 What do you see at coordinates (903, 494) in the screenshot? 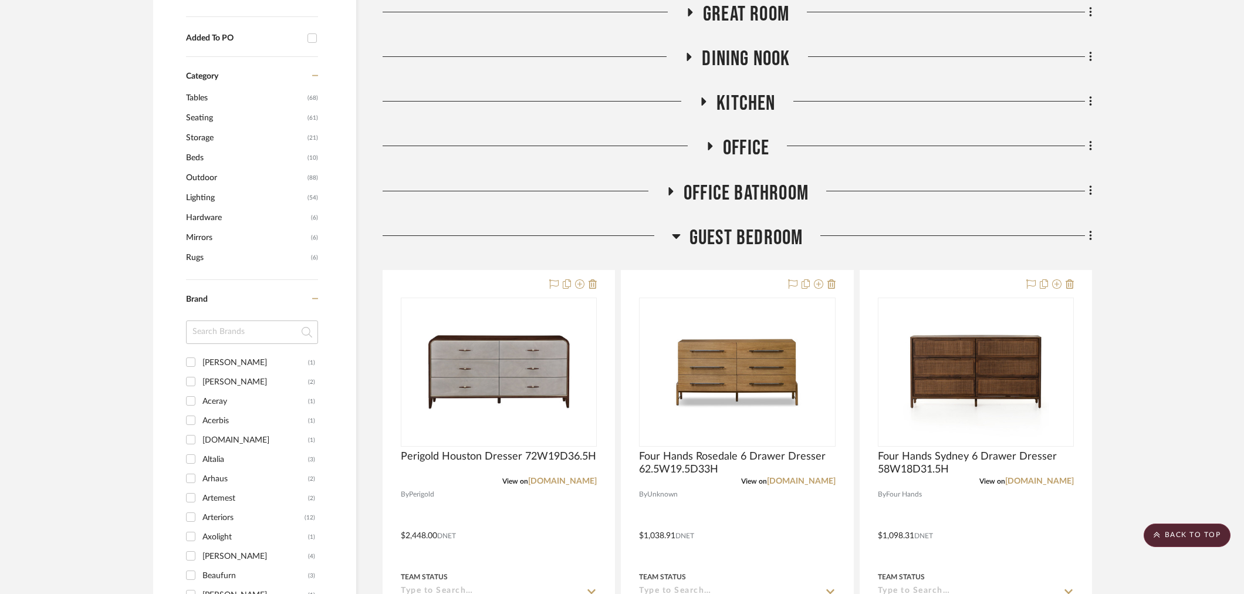
I see `span: Four Hands` at bounding box center [903, 494].